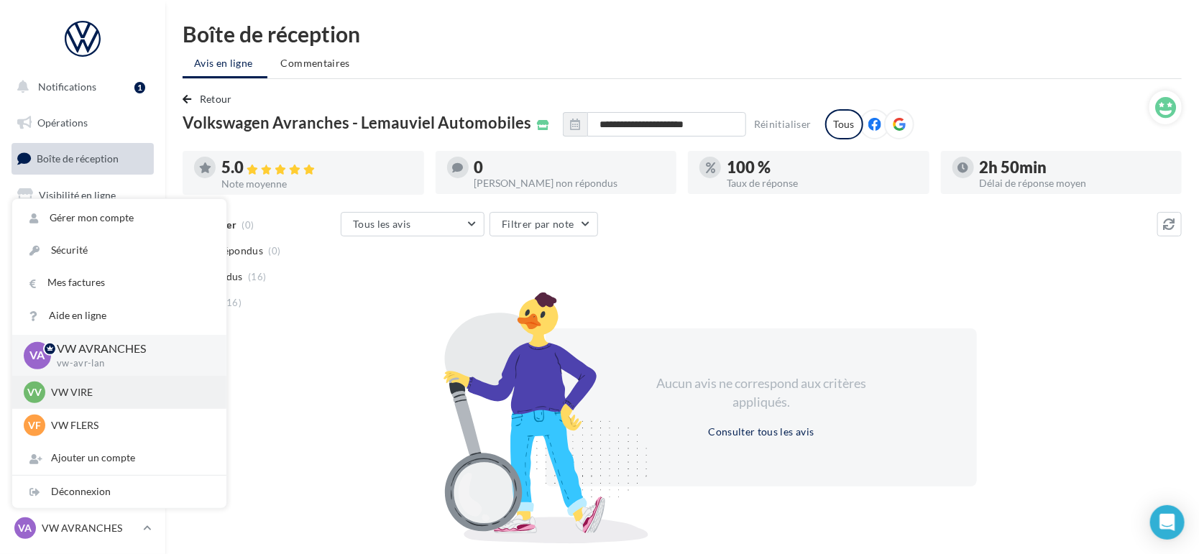 This screenshot has height=554, width=1199. What do you see at coordinates (78, 158) in the screenshot?
I see `span: Boîte de réception` at bounding box center [78, 158].